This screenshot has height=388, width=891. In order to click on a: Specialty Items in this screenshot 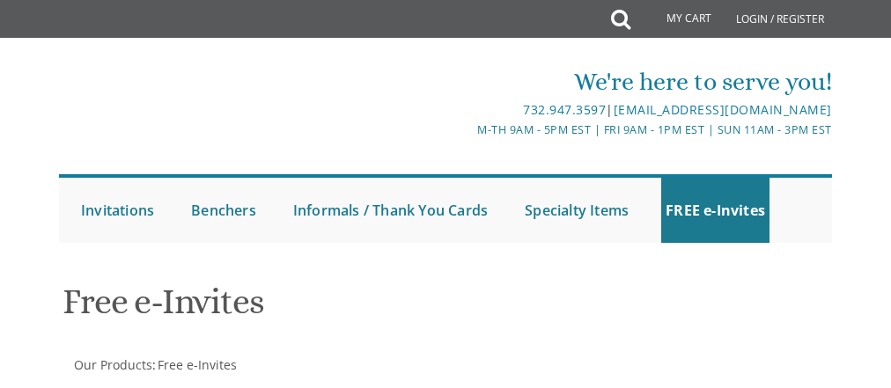, I will do `click(577, 211)`.